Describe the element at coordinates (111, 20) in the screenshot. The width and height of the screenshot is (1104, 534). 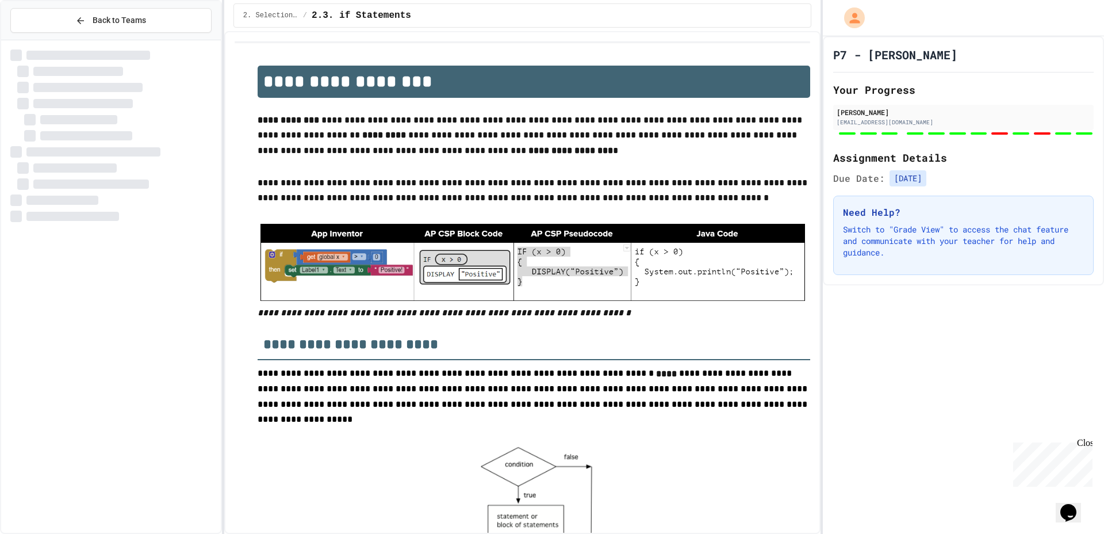
I see `button: Back to Teams` at that location.